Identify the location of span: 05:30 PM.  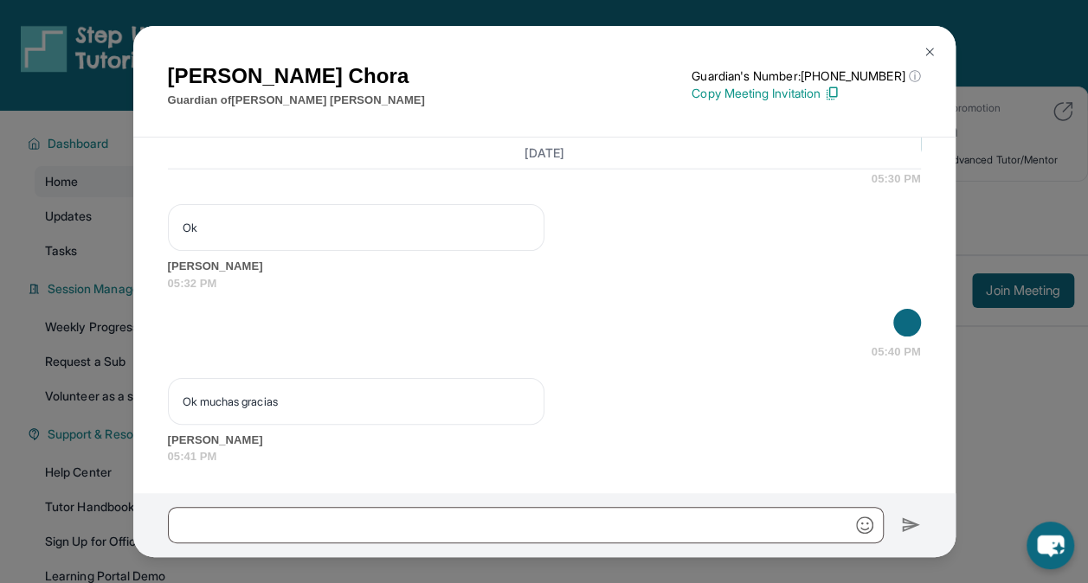
(896, 179).